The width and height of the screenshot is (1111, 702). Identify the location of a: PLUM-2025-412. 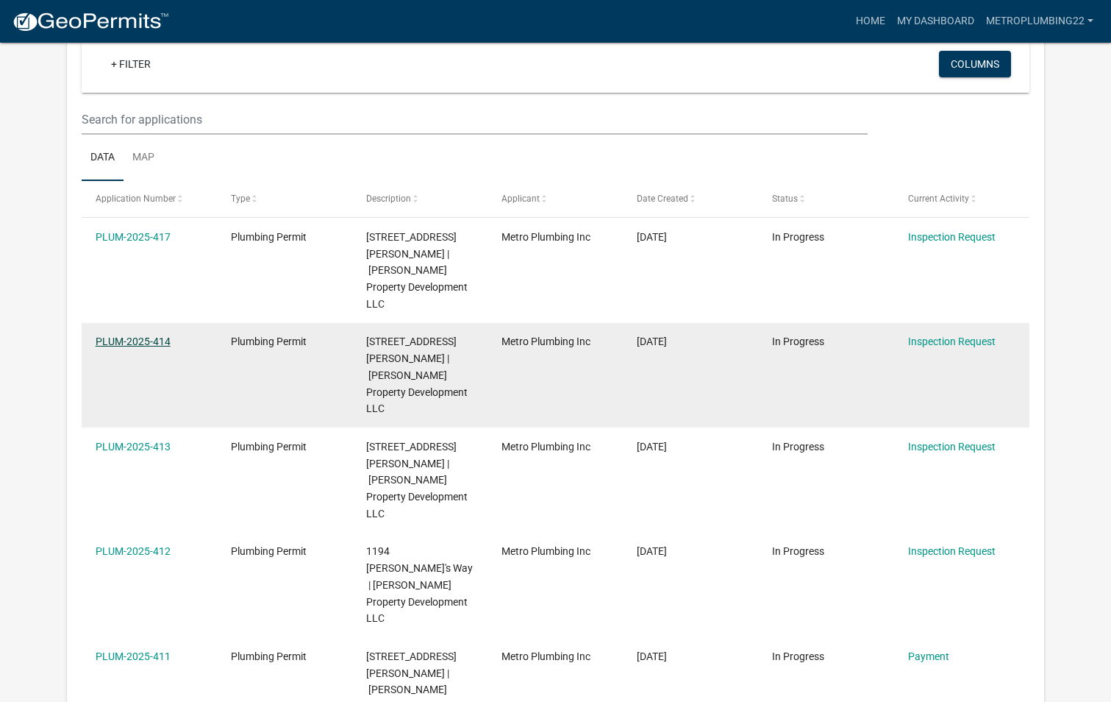
(133, 551).